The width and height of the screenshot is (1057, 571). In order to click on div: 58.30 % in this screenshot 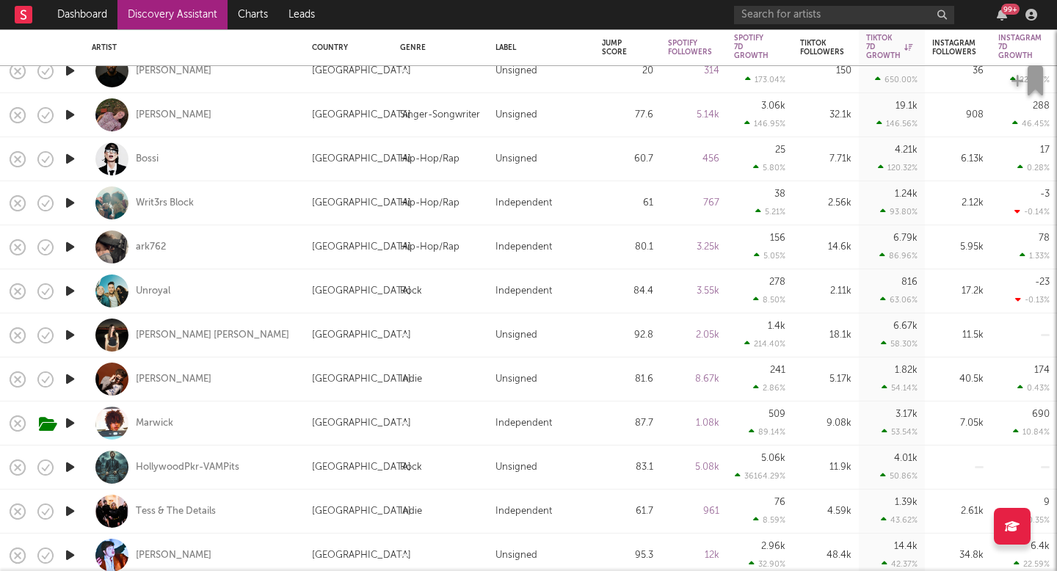, I will do `click(899, 344)`.